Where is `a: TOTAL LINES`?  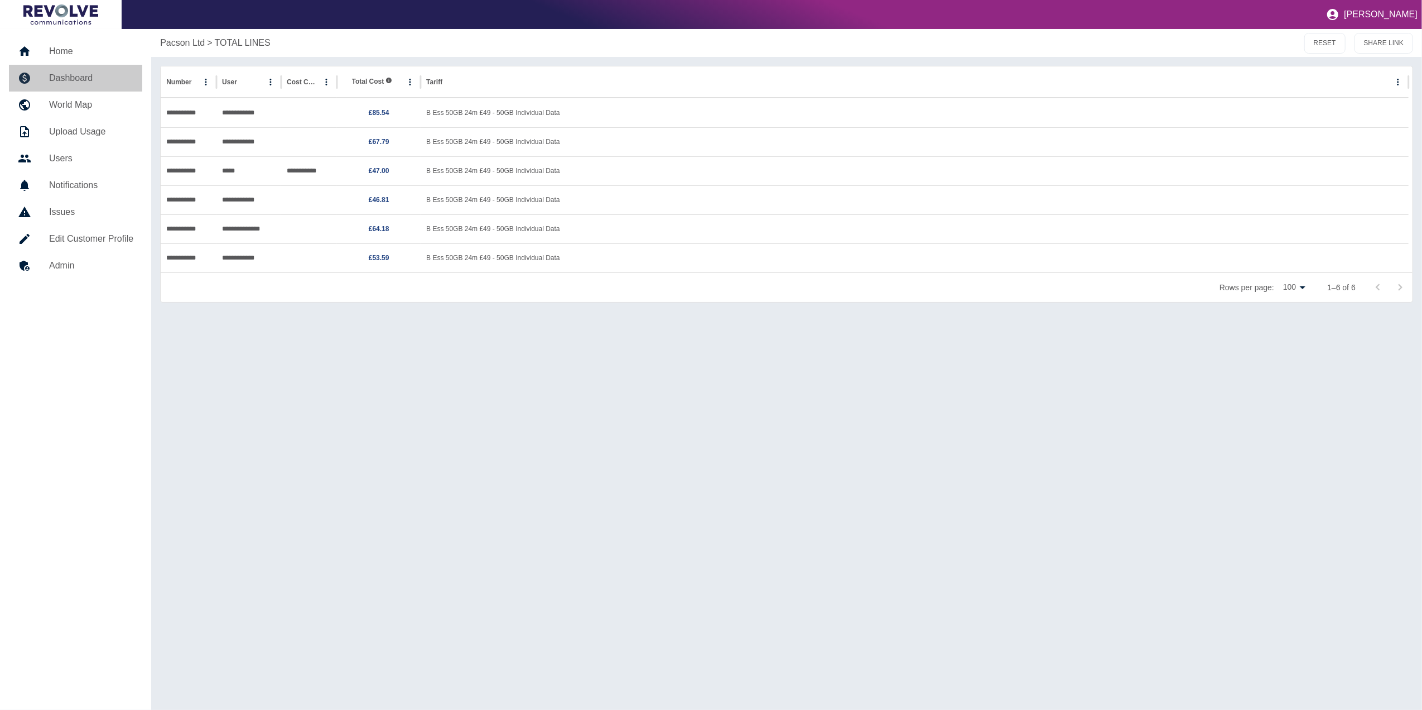 a: TOTAL LINES is located at coordinates (243, 43).